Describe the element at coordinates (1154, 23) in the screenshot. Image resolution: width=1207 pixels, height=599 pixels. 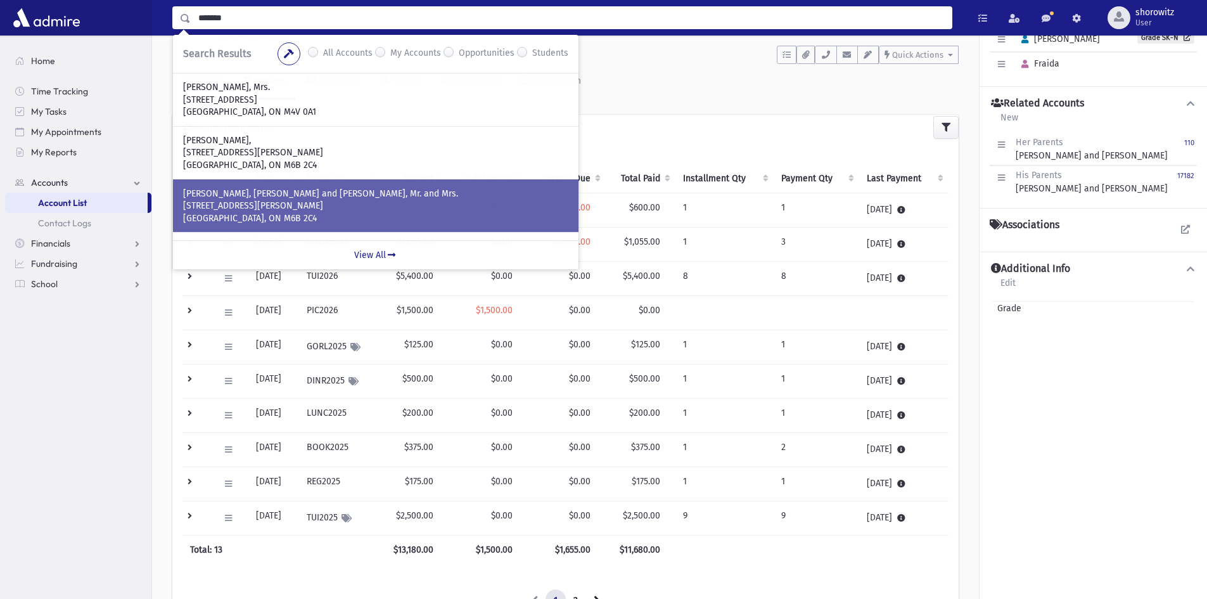
I see `span: User` at that location.